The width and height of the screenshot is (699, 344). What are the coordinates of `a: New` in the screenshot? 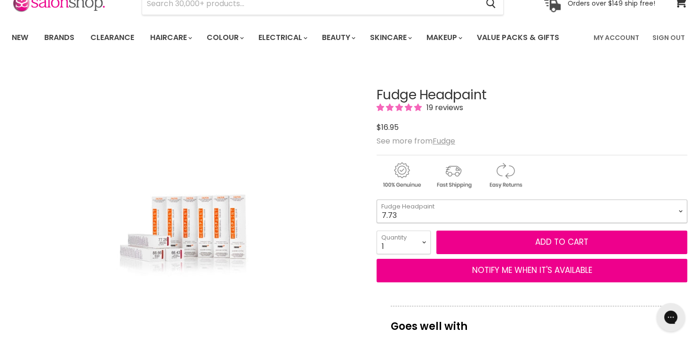 It's located at (20, 38).